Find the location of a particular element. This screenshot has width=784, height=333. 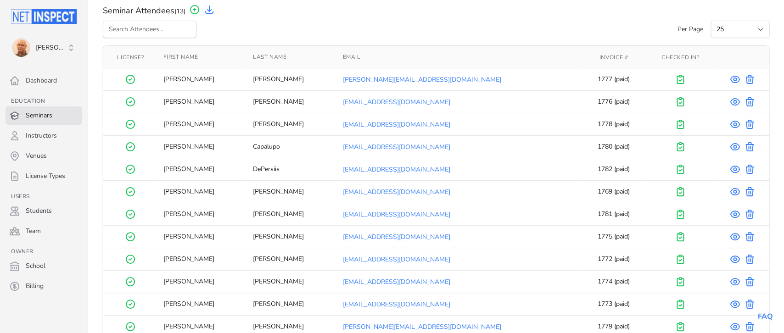

div: 1772 (paid) is located at coordinates (614, 259).